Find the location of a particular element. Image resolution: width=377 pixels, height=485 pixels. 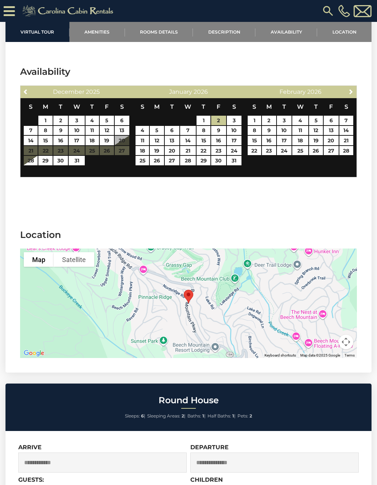

a: 9 is located at coordinates (61, 131).